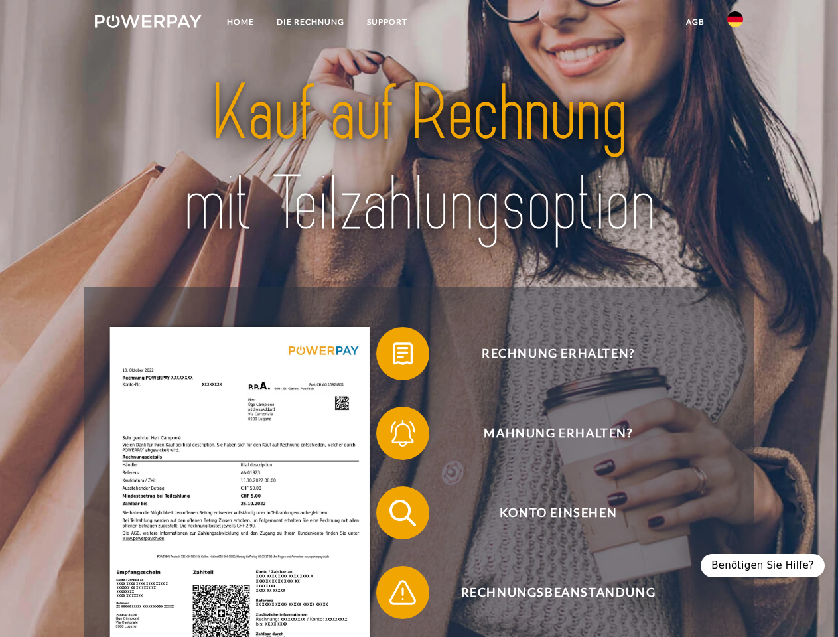  I want to click on a: DIE RECHNUNG, so click(310, 22).